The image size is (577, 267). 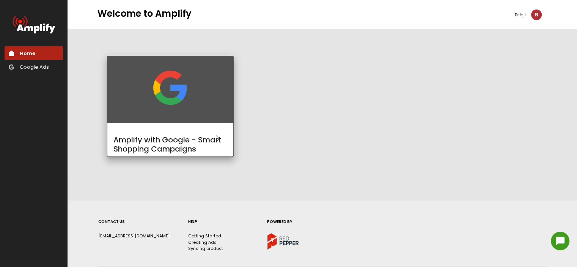 What do you see at coordinates (283, 221) in the screenshot?
I see `div: POWERED BY` at bounding box center [283, 221].